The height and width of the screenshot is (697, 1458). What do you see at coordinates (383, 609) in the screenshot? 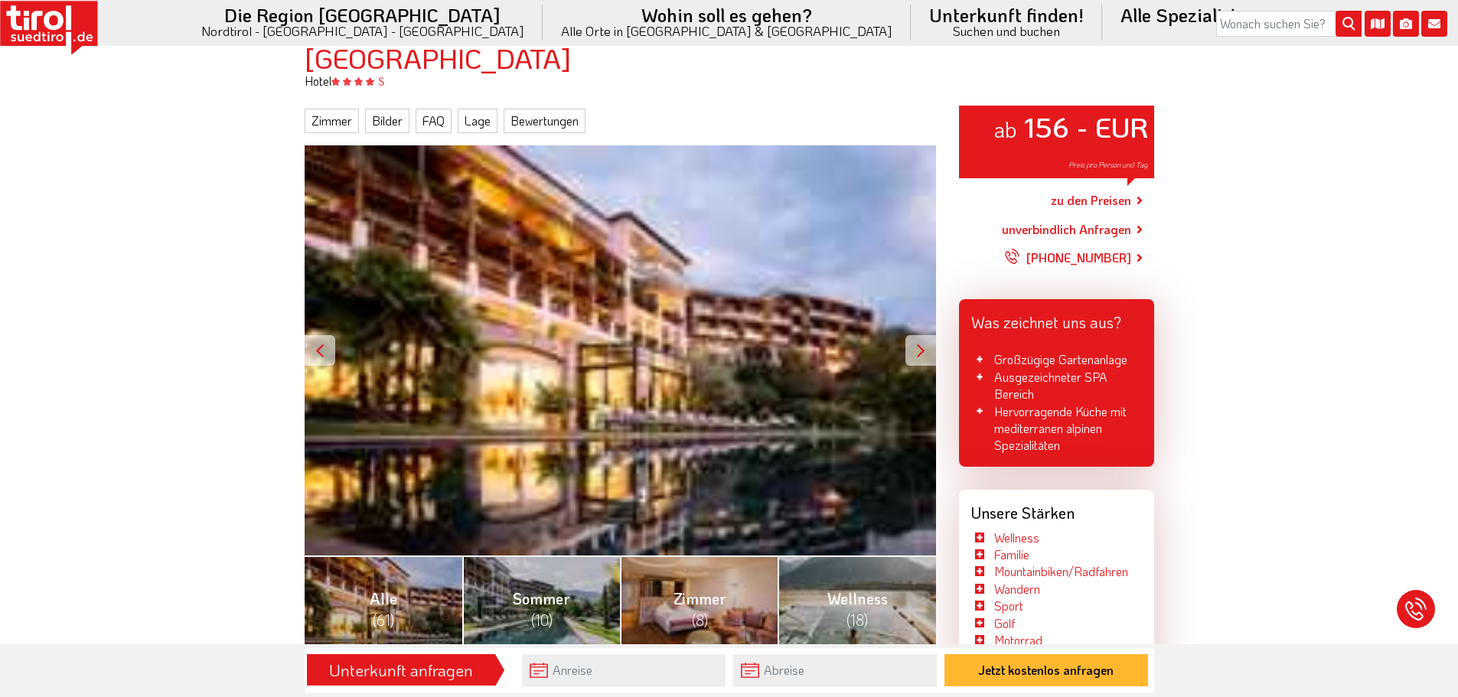
I see `span: Alle` at bounding box center [383, 609].